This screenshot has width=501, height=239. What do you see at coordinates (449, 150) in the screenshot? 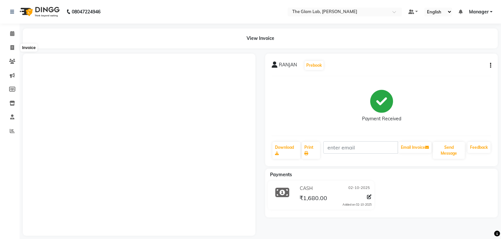
I see `button: Send Message` at bounding box center [449, 150].